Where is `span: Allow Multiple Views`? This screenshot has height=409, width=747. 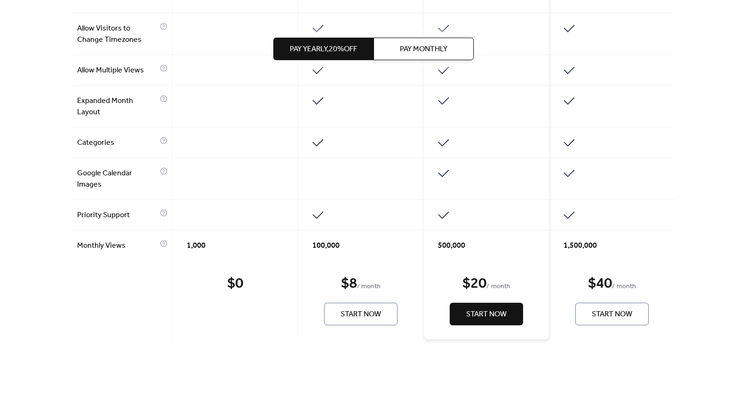 span: Allow Multiple Views is located at coordinates (117, 71).